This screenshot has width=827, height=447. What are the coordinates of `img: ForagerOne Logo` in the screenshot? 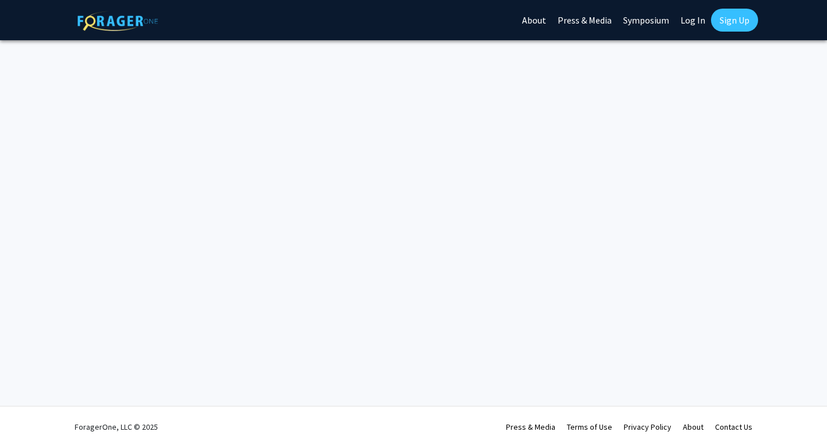 It's located at (118, 21).